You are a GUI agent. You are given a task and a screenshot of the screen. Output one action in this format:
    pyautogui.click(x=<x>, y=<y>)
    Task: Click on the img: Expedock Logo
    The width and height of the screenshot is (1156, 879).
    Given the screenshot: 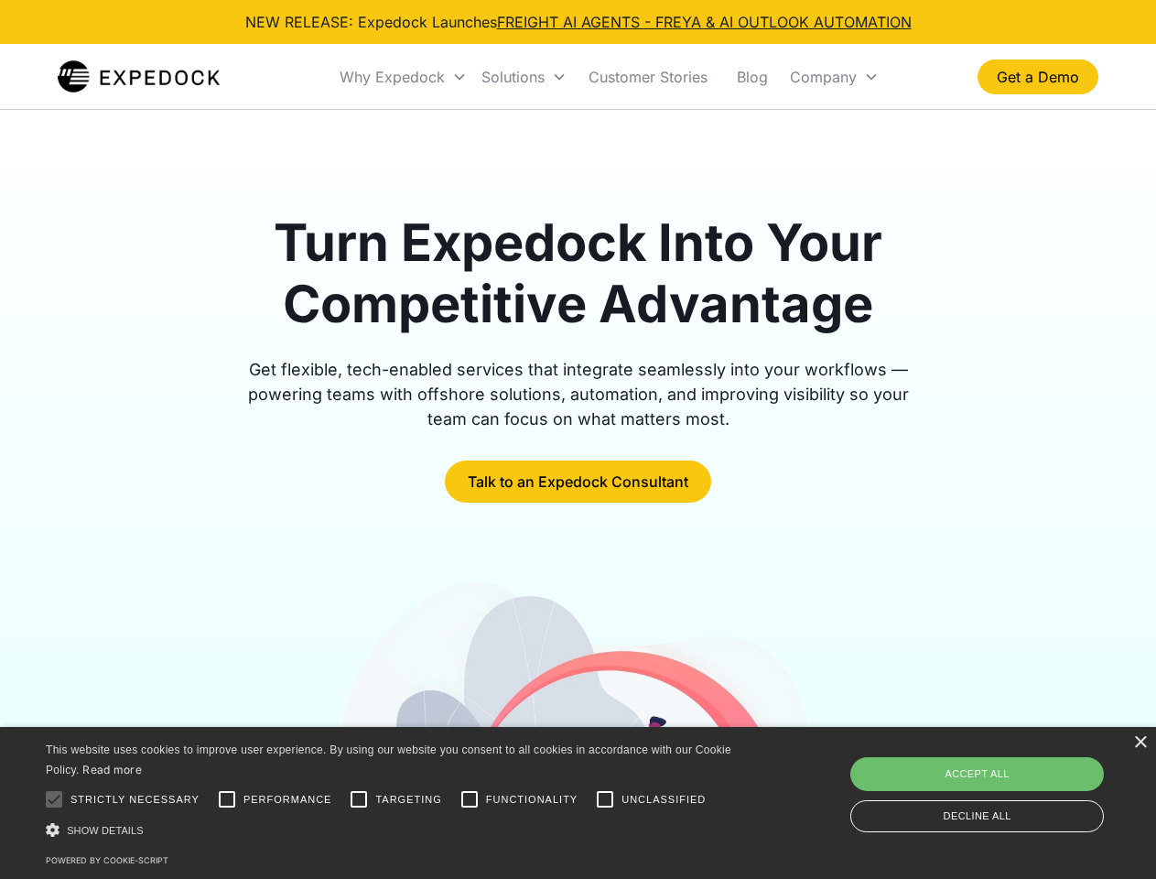 What is the action you would take?
    pyautogui.click(x=138, y=77)
    